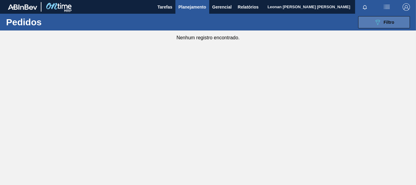  Describe the element at coordinates (165, 7) in the screenshot. I see `span: Tarefas` at that location.